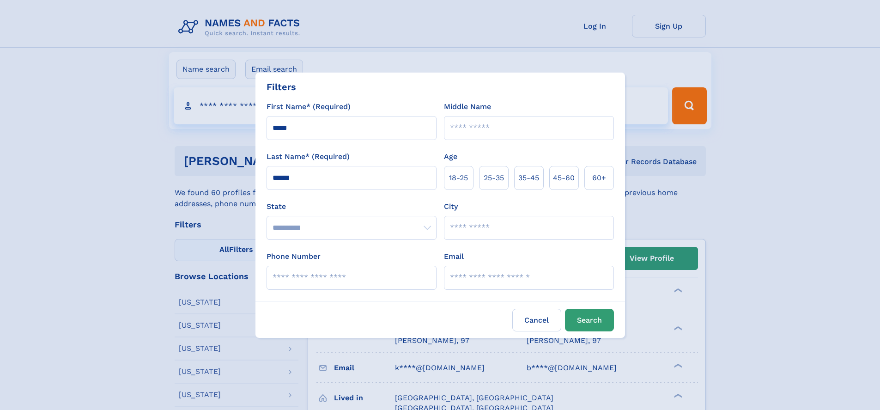  What do you see at coordinates (454, 256) in the screenshot?
I see `label: Email` at bounding box center [454, 256].